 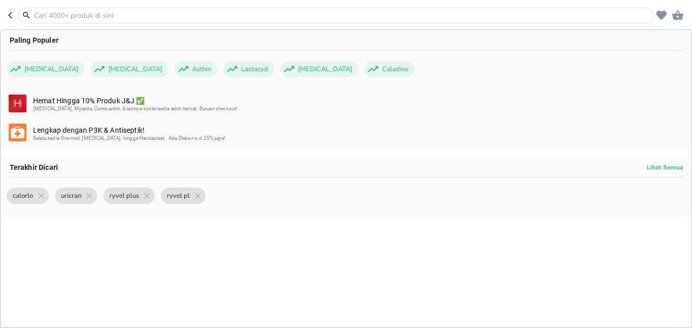 What do you see at coordinates (201, 69) in the screenshot?
I see `span: Asthin` at bounding box center [201, 69].